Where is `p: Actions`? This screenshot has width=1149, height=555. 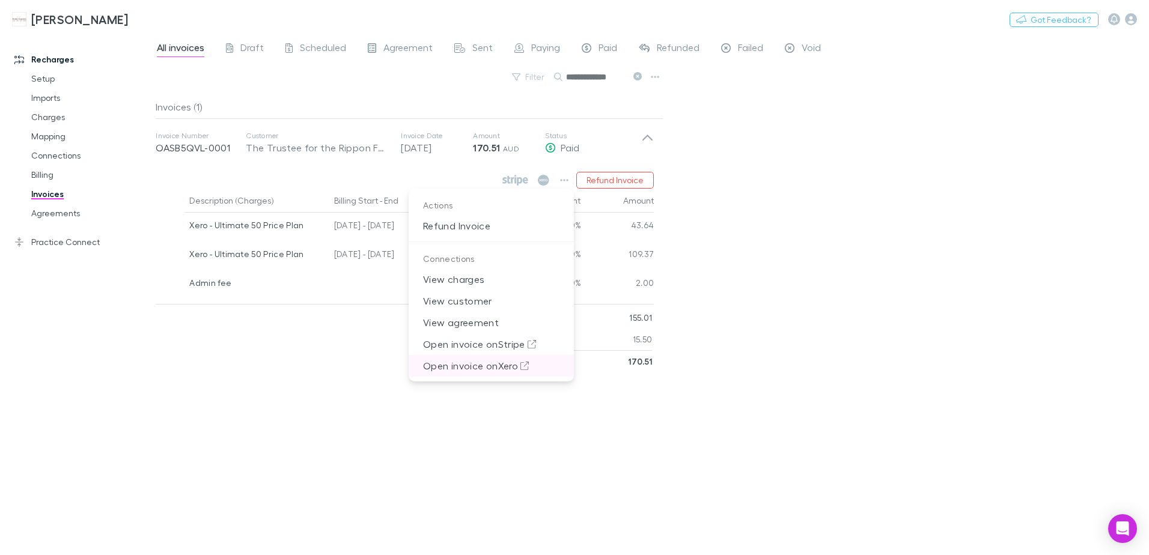 p: Actions is located at coordinates (491, 204).